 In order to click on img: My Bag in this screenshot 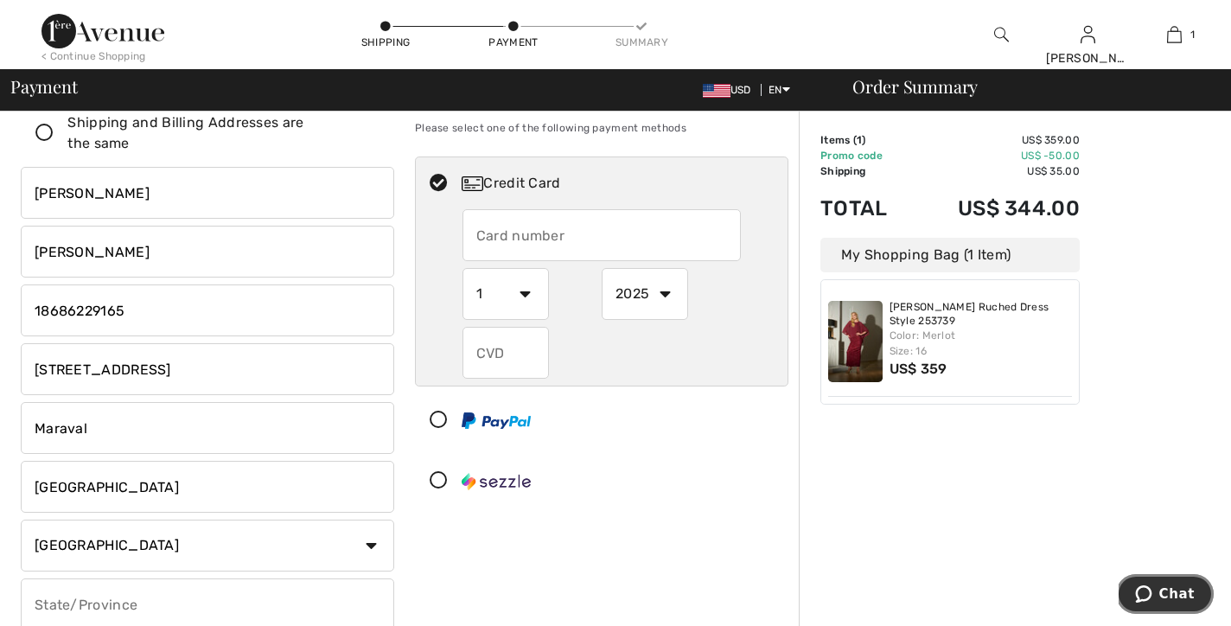, I will do `click(1174, 35)`.